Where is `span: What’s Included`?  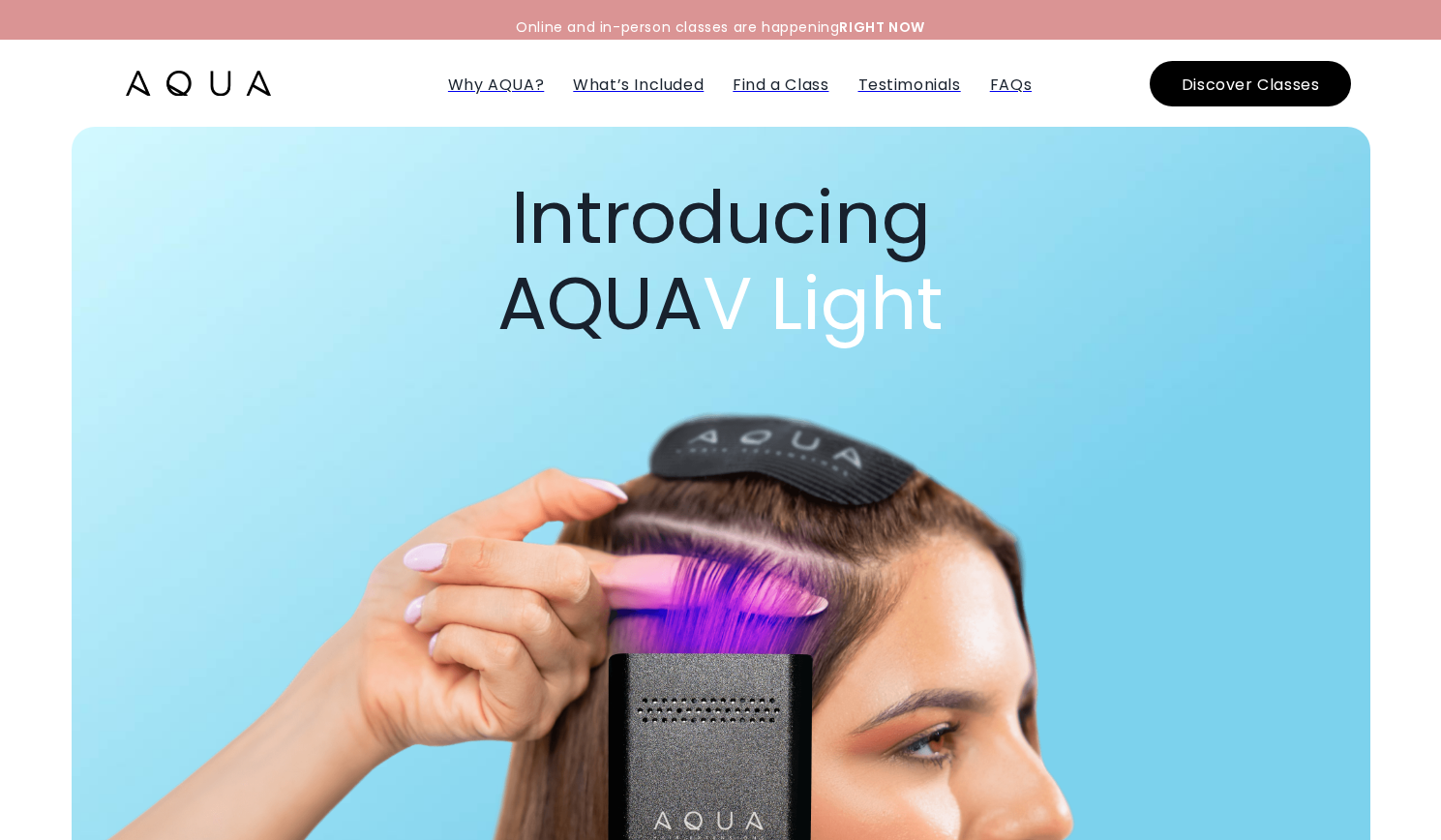
span: What’s Included is located at coordinates (637, 84).